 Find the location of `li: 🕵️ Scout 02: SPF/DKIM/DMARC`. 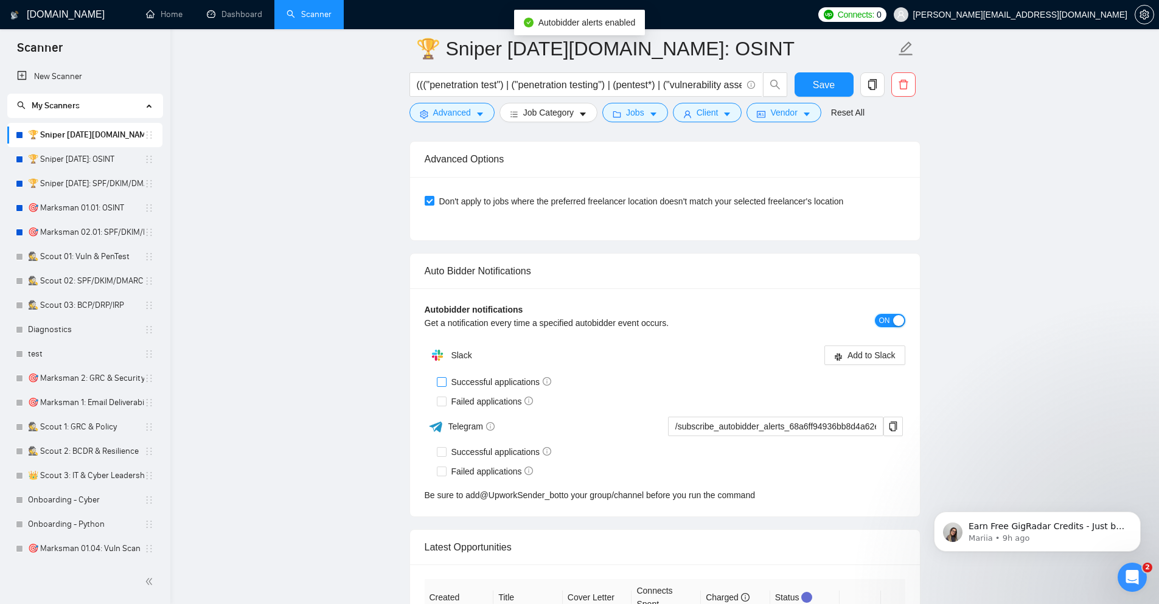

li: 🕵️ Scout 02: SPF/DKIM/DMARC is located at coordinates (85, 281).